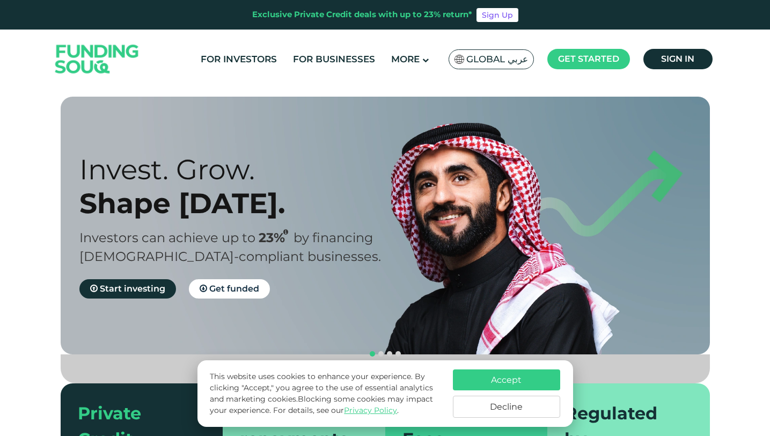 Image resolution: width=770 pixels, height=436 pixels. I want to click on a: Privacy Policy, so click(370, 410).